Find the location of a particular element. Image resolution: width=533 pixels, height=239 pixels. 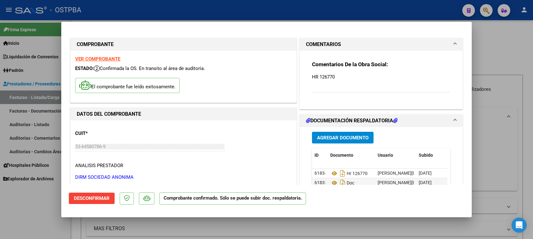

button: Desconfirmar is located at coordinates (92, 199).